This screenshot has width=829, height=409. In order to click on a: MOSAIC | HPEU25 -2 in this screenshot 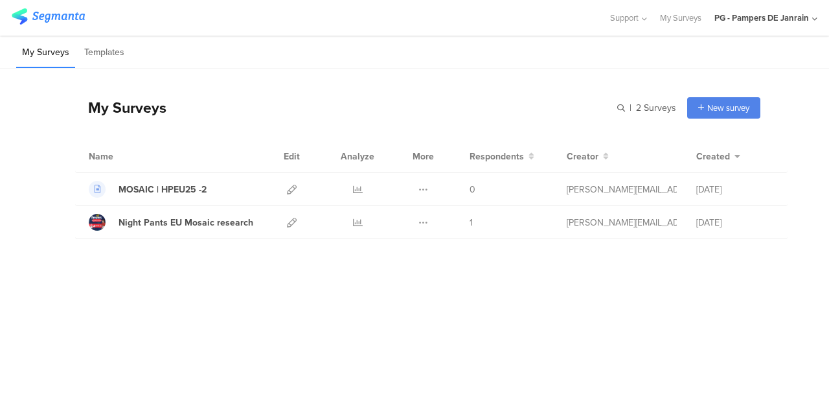, I will do `click(148, 189)`.